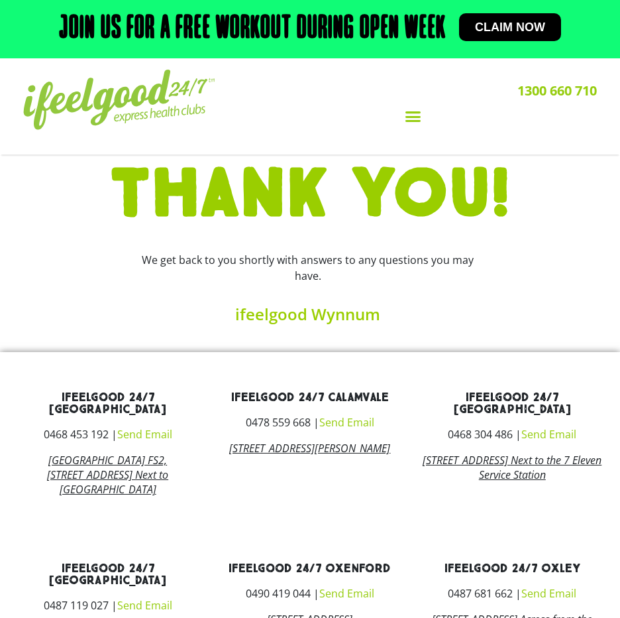 The height and width of the screenshot is (618, 620). What do you see at coordinates (308, 268) in the screenshot?
I see `p: We get back to you shortly with answers to any questions you may have.` at bounding box center [308, 268].